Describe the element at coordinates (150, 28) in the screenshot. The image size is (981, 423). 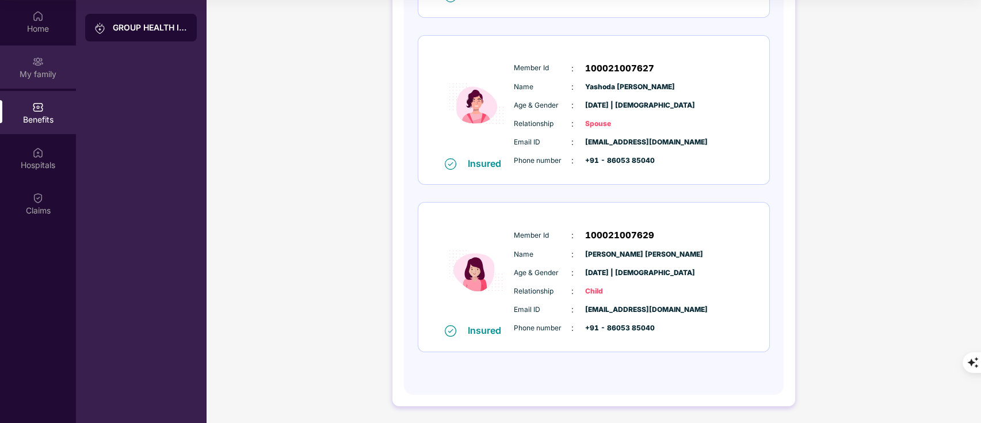
I see `div: GROUP HEALTH INSURANCE` at that location.